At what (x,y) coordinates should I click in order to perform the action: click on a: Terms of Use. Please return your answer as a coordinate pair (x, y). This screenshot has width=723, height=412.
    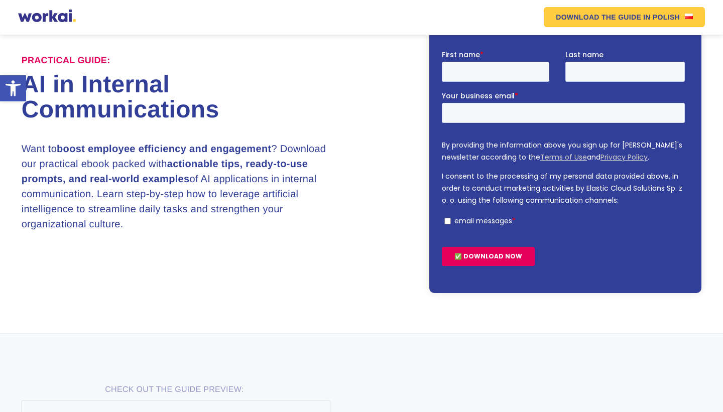
    Looking at the image, I should click on (121, 107).